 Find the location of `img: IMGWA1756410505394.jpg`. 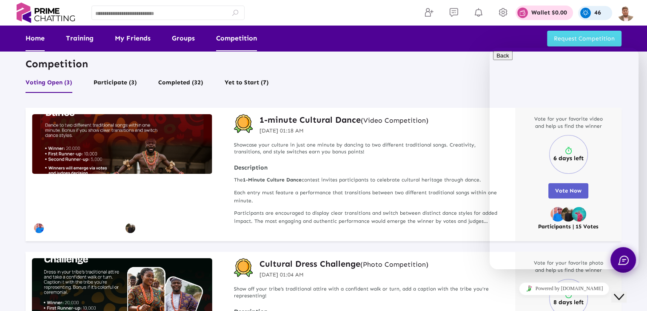

img: IMGWA1756410505394.jpg is located at coordinates (122, 144).